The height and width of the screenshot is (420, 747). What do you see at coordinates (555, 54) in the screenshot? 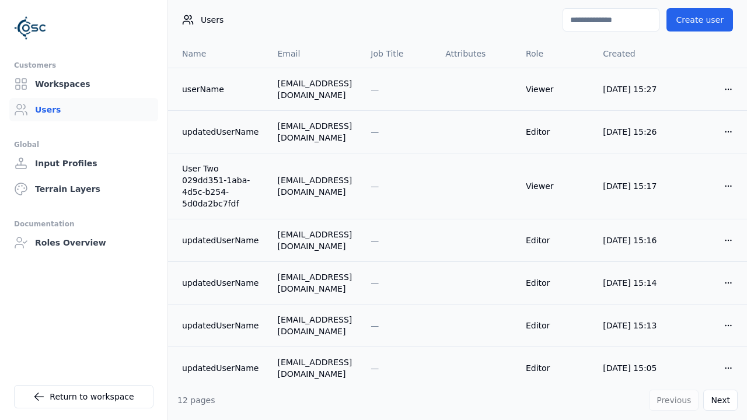
I see `th: Role` at bounding box center [555, 54].